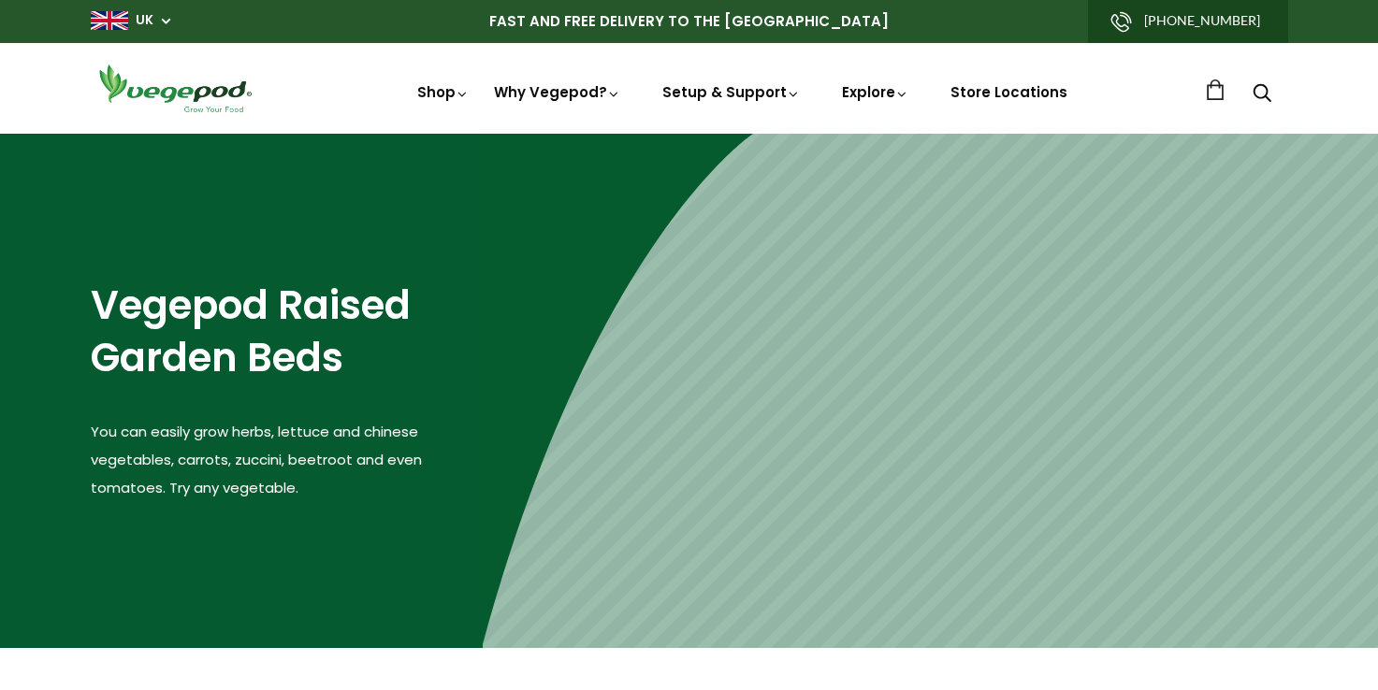  Describe the element at coordinates (876, 92) in the screenshot. I see `a: Explore` at that location.